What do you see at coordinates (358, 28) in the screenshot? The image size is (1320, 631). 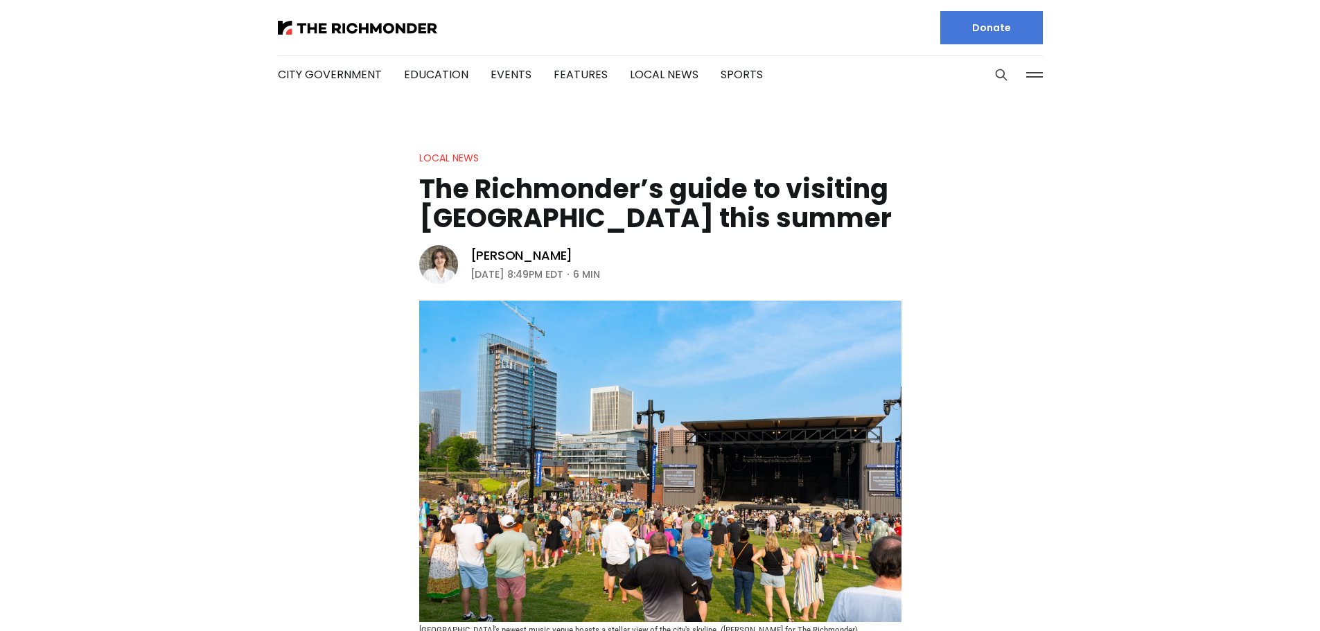 I see `img: The Richmonder` at bounding box center [358, 28].